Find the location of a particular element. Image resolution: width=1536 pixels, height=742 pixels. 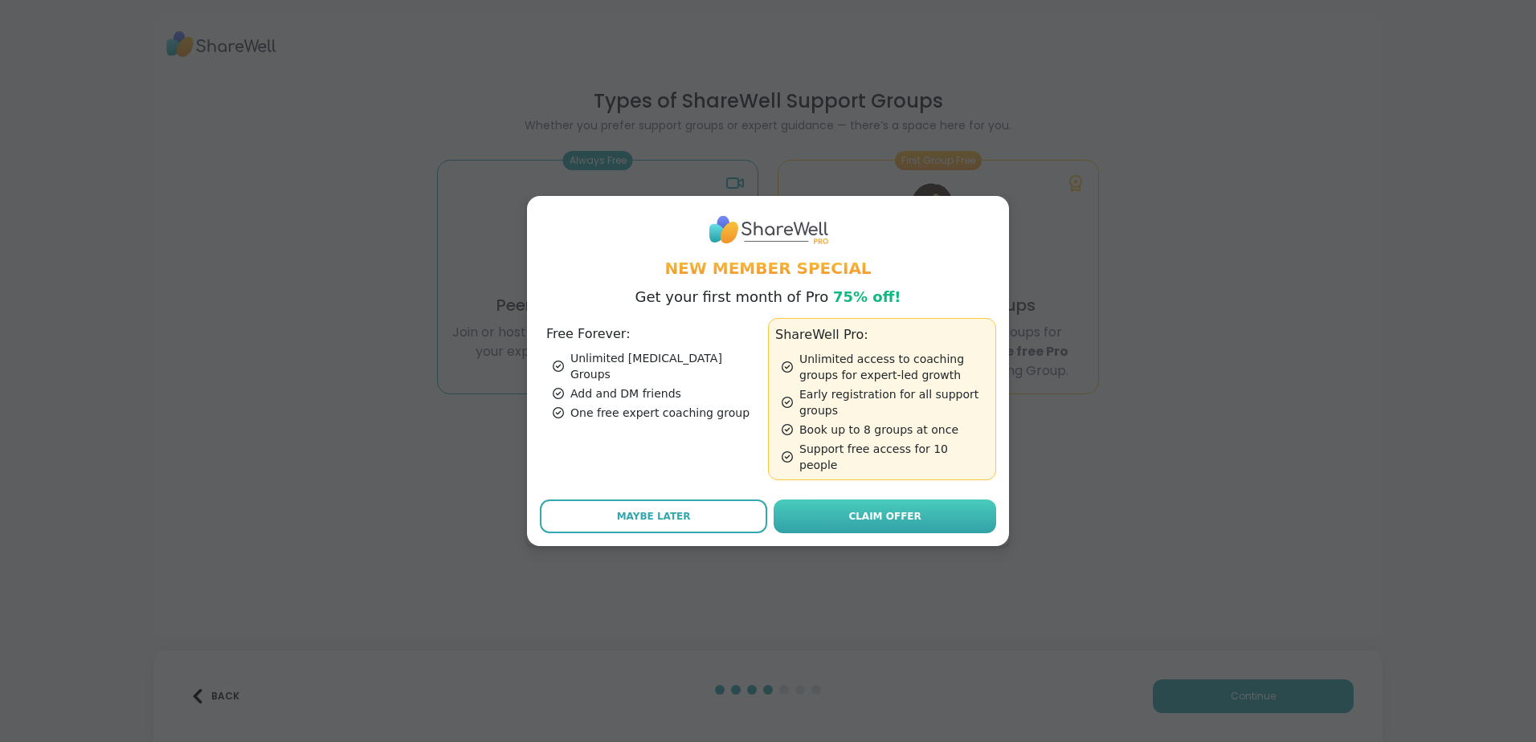

div: Add and DM friends is located at coordinates (657, 394).